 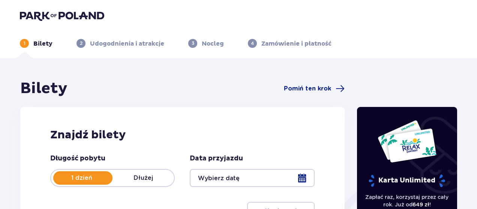 I want to click on p: Data przyjazdu, so click(x=216, y=159).